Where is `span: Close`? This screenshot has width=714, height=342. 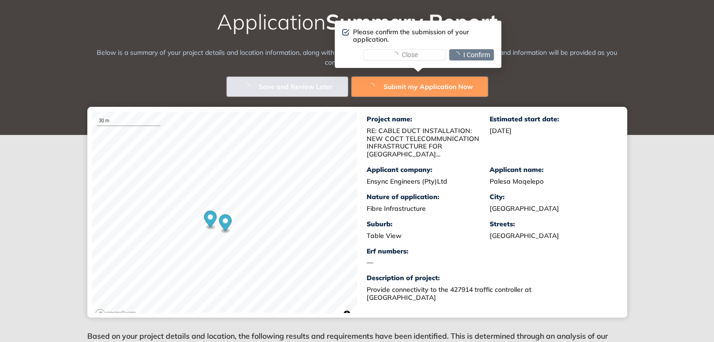
span: Close is located at coordinates (410, 55).